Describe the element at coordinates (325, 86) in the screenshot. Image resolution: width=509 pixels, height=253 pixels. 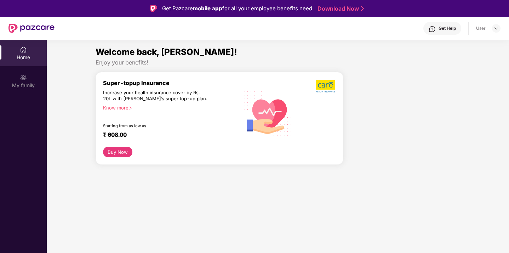
I see `img: b5dec4f62d2307b9de63beb79f102df3.png` at that location.